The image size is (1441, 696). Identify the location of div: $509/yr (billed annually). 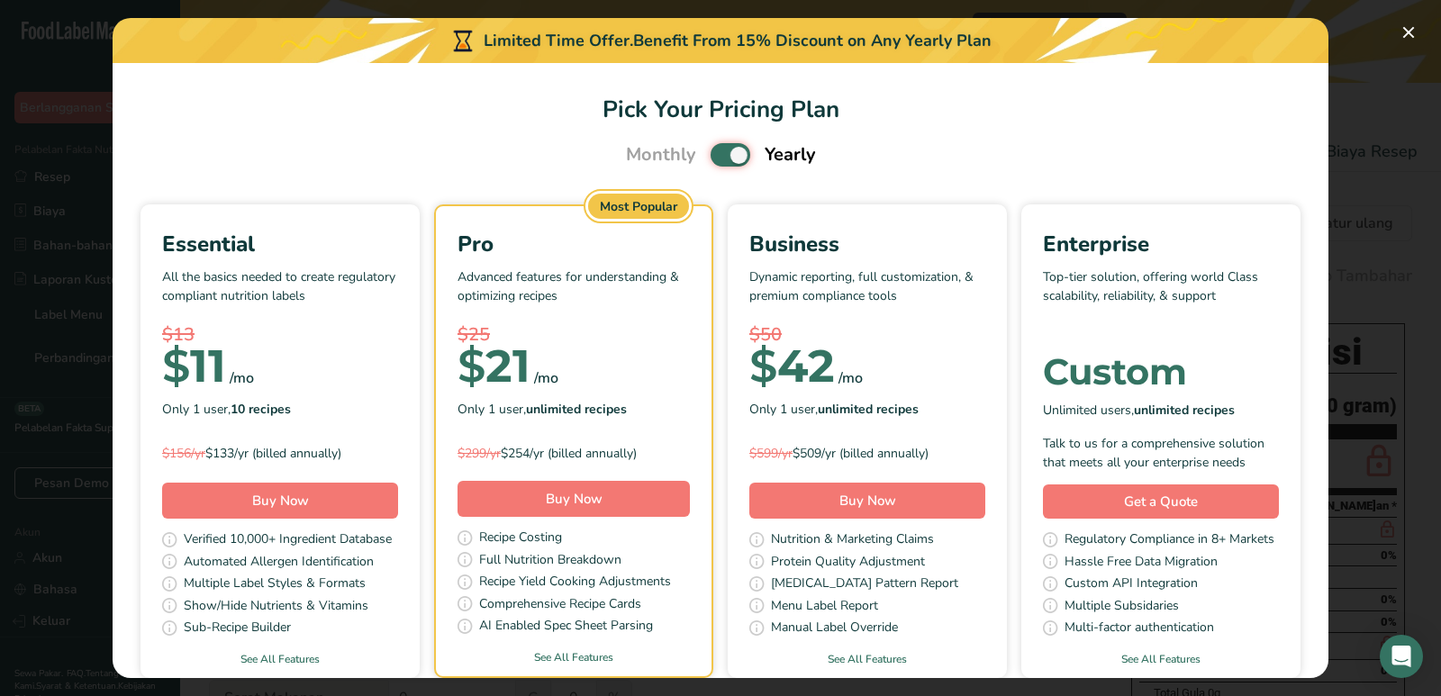
(867, 453).